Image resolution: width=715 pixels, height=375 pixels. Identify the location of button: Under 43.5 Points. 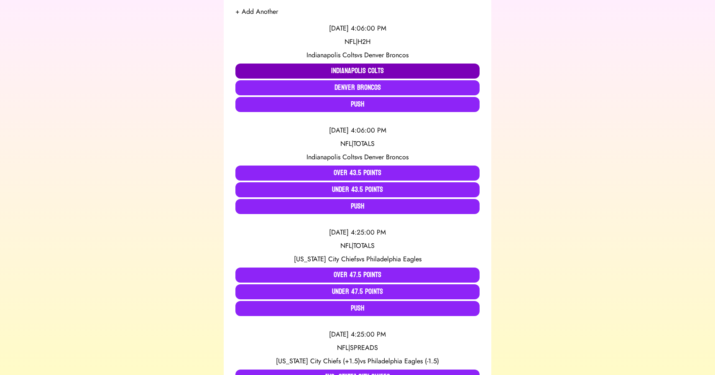
(358, 190).